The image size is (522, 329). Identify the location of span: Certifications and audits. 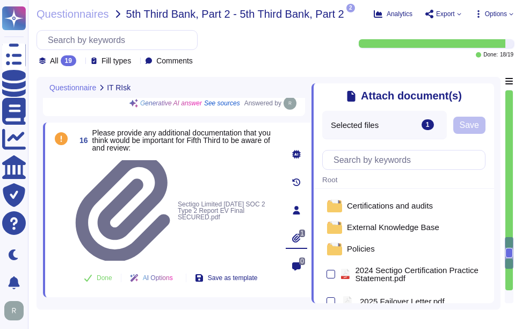
(390, 205).